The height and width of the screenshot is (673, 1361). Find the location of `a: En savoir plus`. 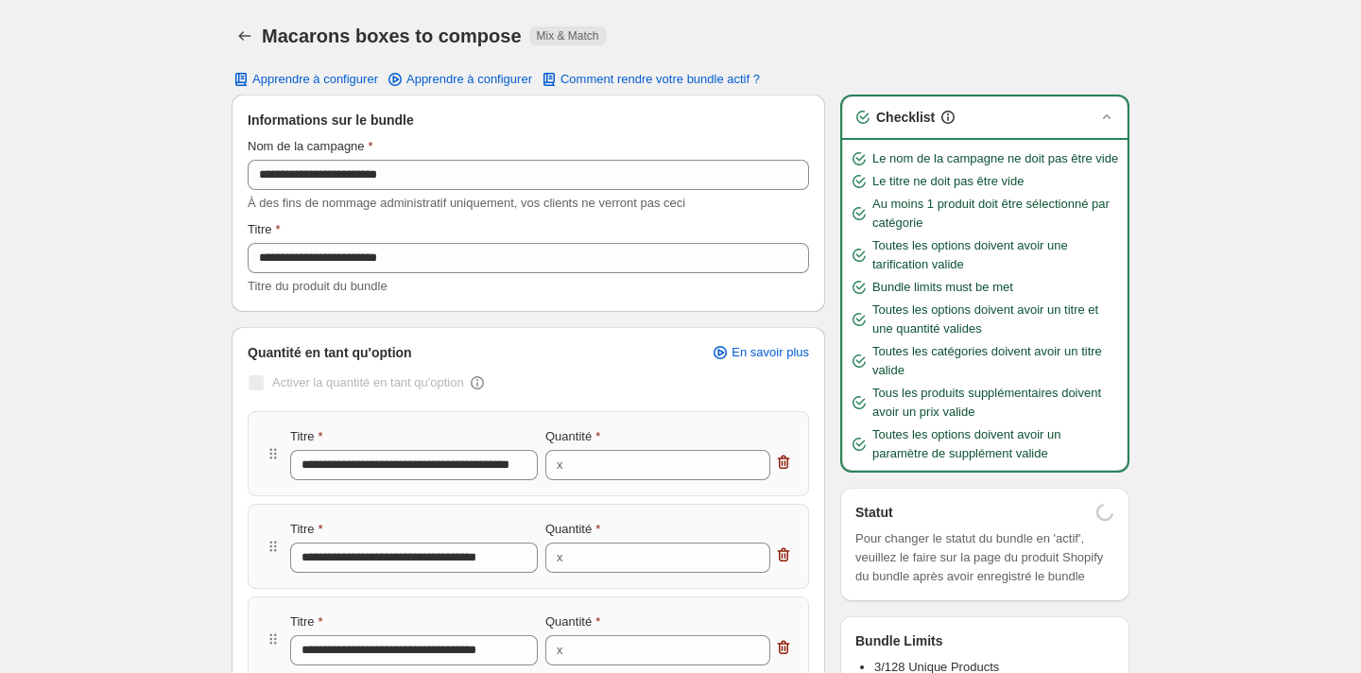

a: En savoir plus is located at coordinates (760, 353).